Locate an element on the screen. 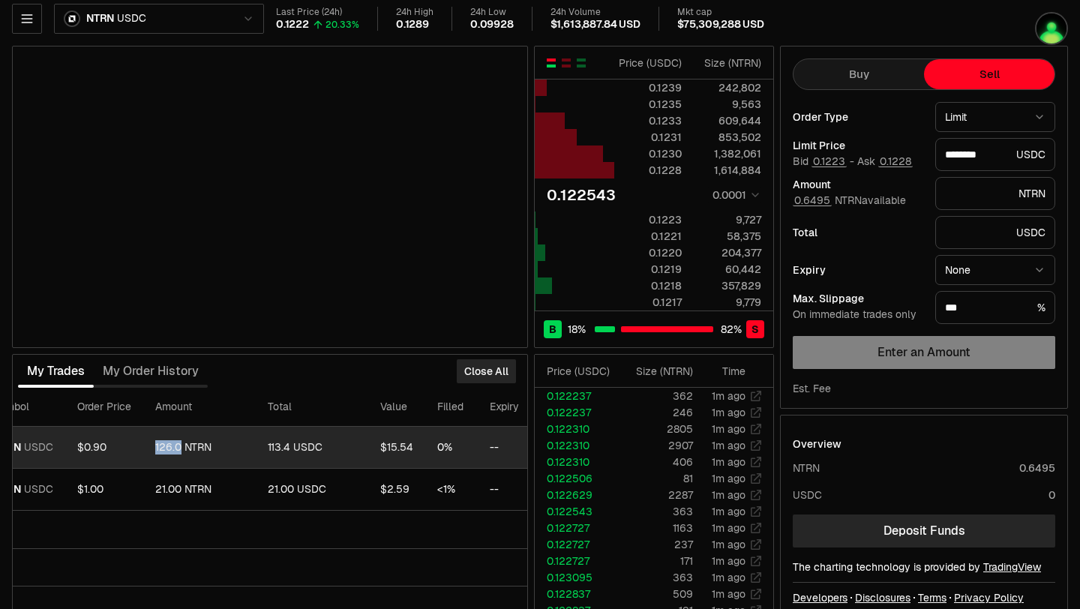 The width and height of the screenshot is (1080, 609). td: 1163 is located at coordinates (655, 528).